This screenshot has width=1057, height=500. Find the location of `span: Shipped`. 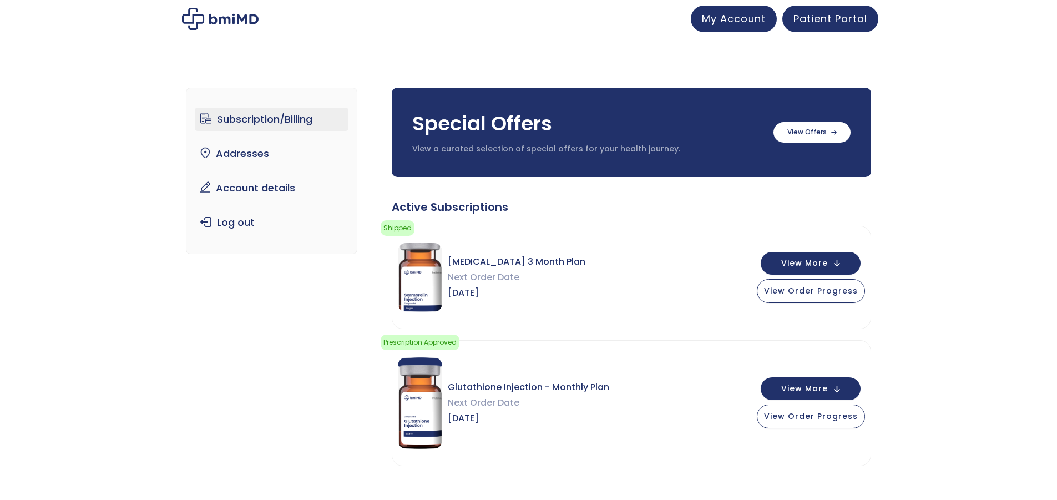

span: Shipped is located at coordinates (397, 228).